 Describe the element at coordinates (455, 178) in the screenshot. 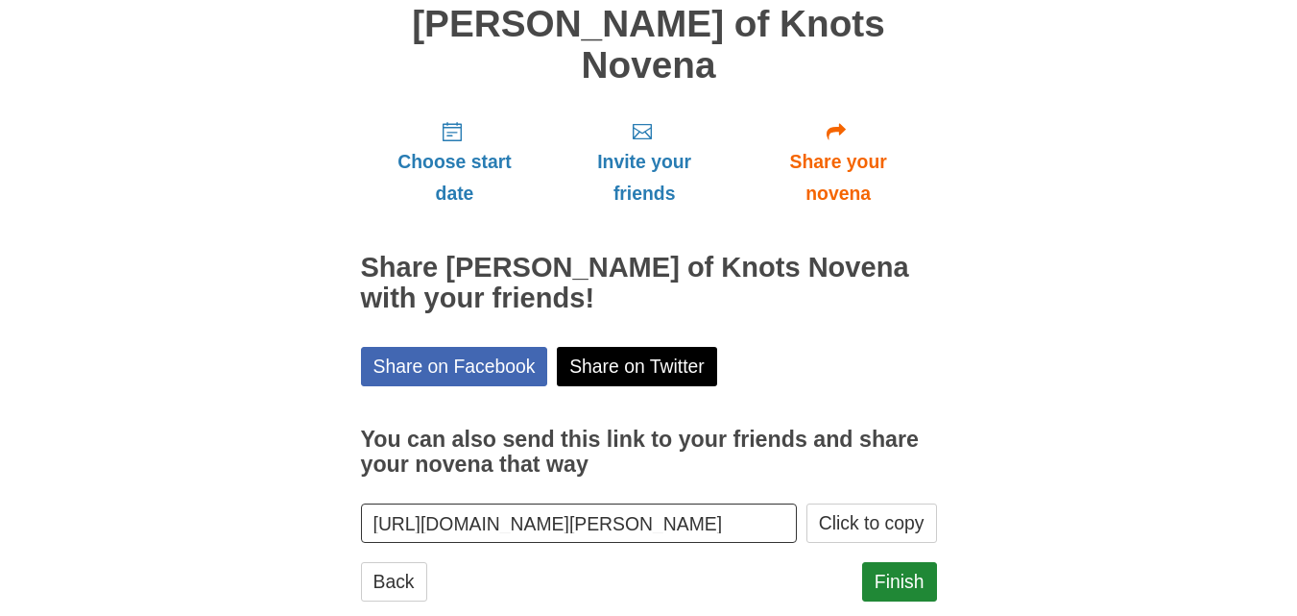

I see `span: Choose start date` at that location.